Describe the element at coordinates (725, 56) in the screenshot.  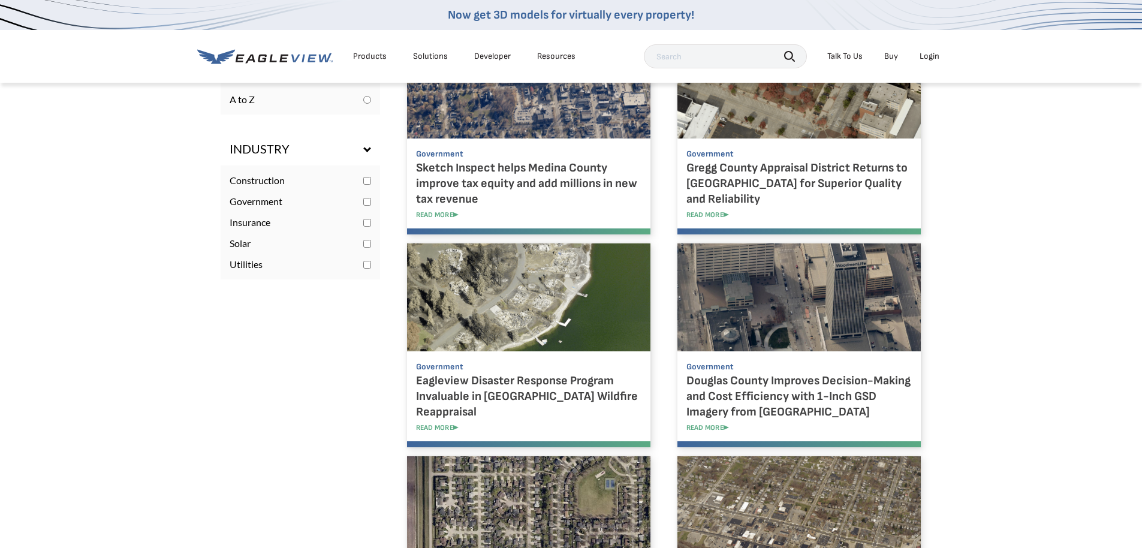
I see `input: Search` at that location.